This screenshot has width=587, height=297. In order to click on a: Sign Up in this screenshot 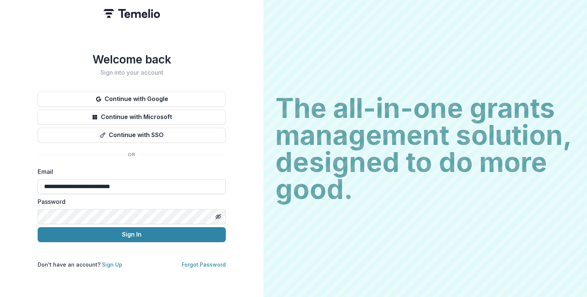, I will do `click(112, 265)`.